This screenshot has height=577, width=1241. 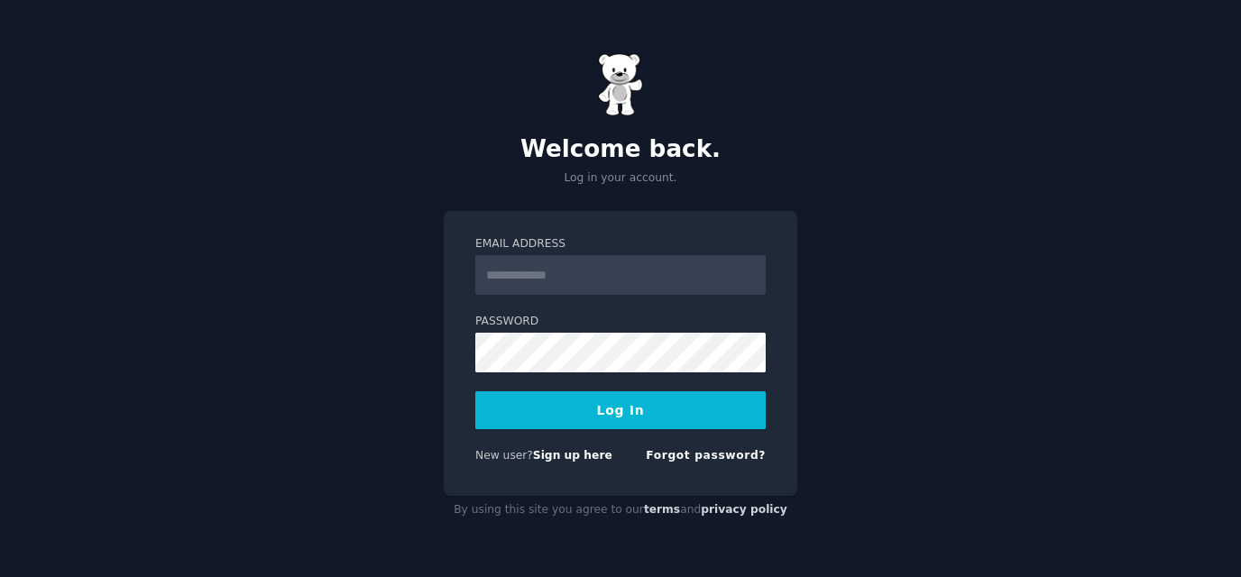 I want to click on span: New user?, so click(x=504, y=455).